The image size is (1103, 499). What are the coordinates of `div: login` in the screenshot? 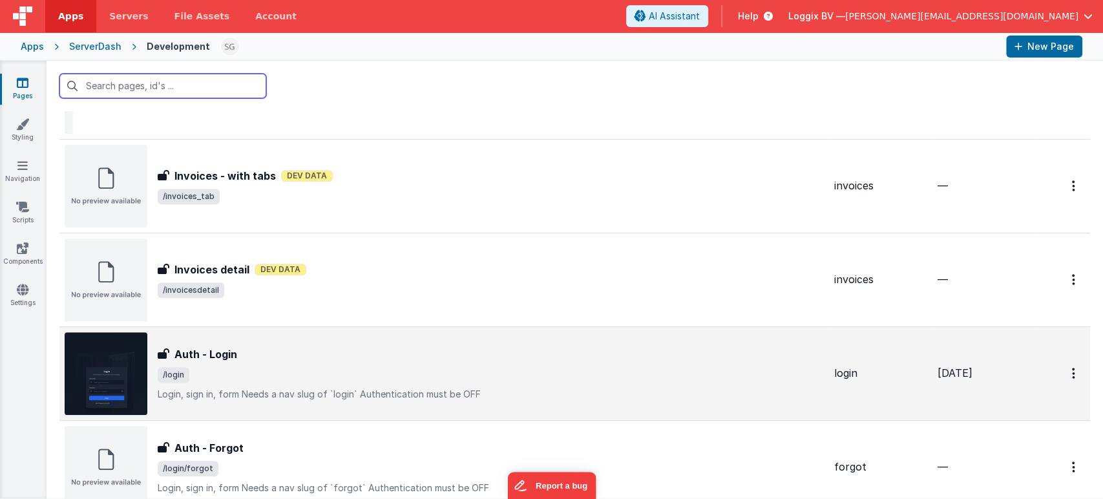 It's located at (880, 373).